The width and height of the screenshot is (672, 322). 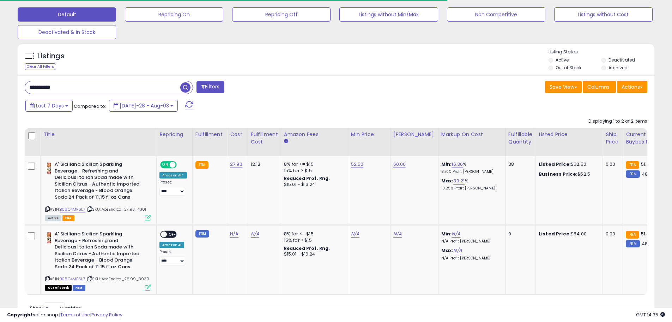 I want to click on button: Actions, so click(x=633, y=87).